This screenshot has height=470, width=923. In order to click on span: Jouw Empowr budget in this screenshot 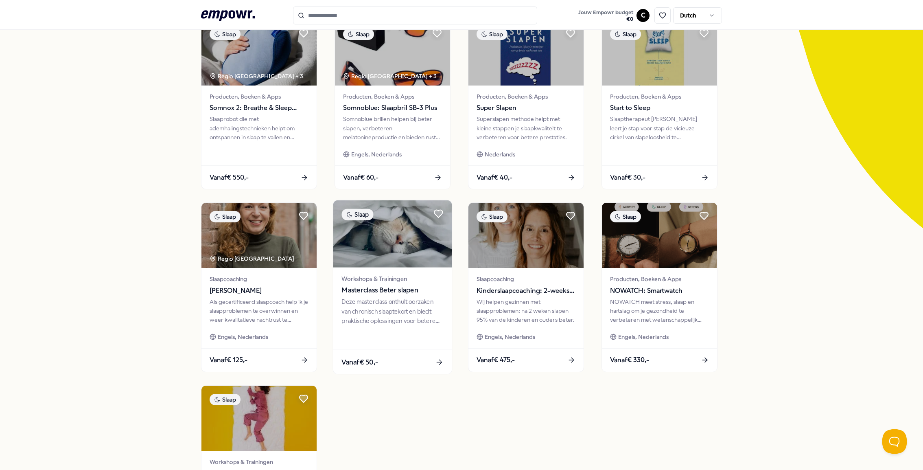, I will do `click(606, 13)`.